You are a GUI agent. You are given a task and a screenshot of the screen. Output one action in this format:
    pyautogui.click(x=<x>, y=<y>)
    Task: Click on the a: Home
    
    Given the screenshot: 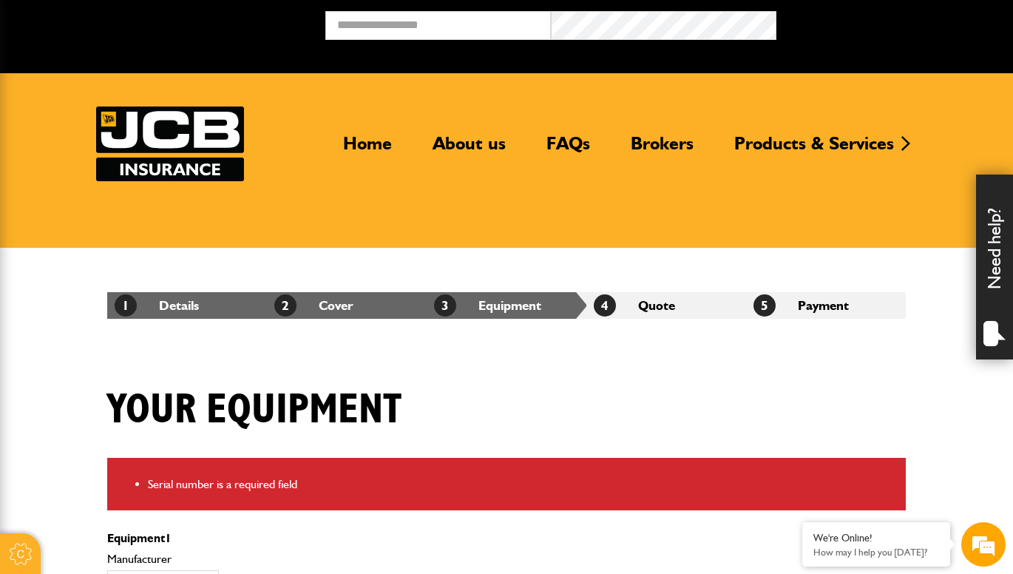 What is the action you would take?
    pyautogui.click(x=367, y=149)
    